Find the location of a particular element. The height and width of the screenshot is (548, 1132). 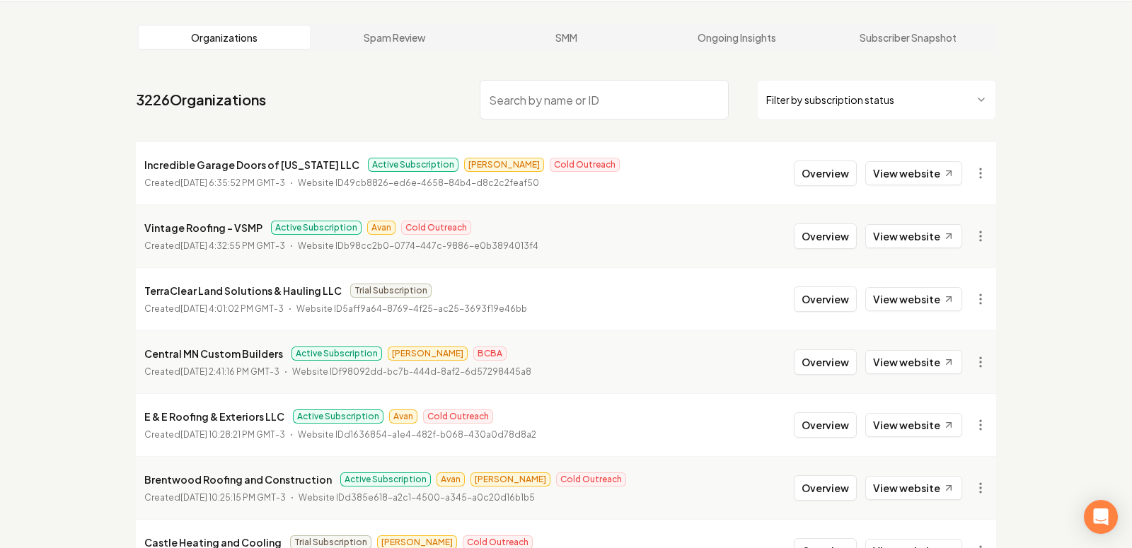

span: Trial Subscription is located at coordinates (391, 291).